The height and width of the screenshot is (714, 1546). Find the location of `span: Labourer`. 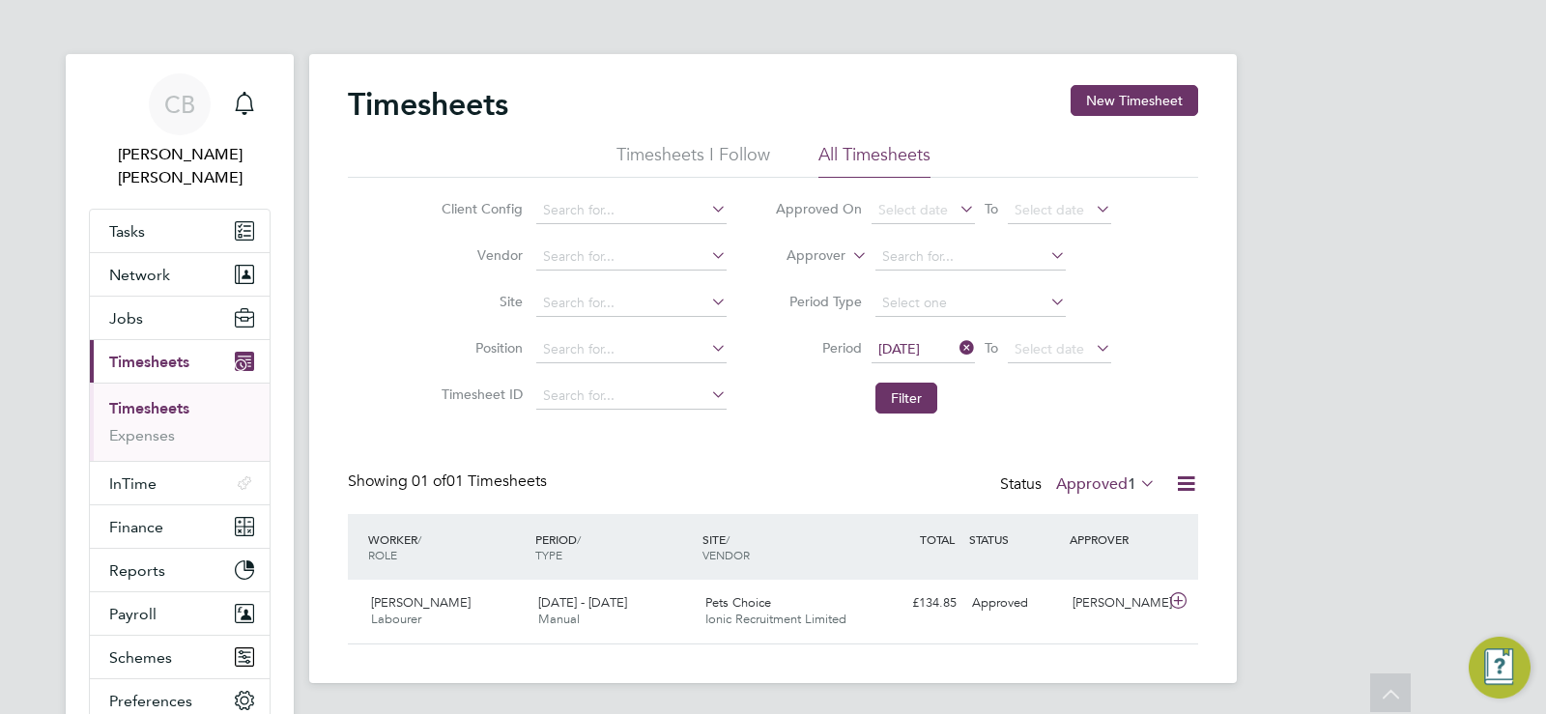

span: Labourer is located at coordinates (396, 618).